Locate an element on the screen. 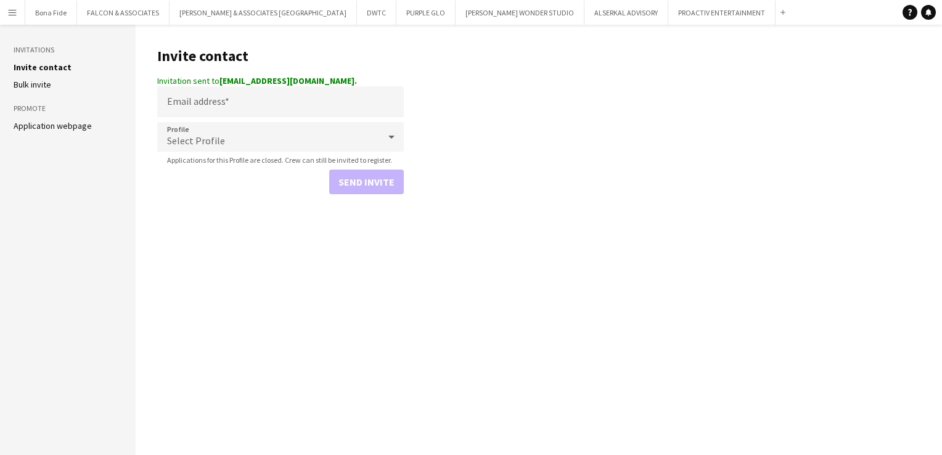  span: Select Profile is located at coordinates (196, 141).